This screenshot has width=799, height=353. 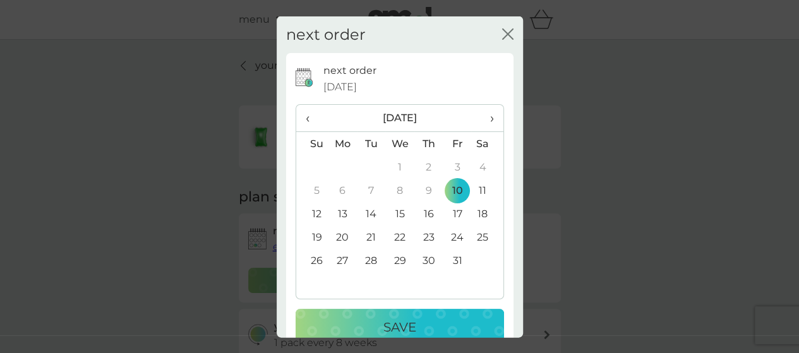 What do you see at coordinates (487, 190) in the screenshot?
I see `td: 11` at bounding box center [487, 190].